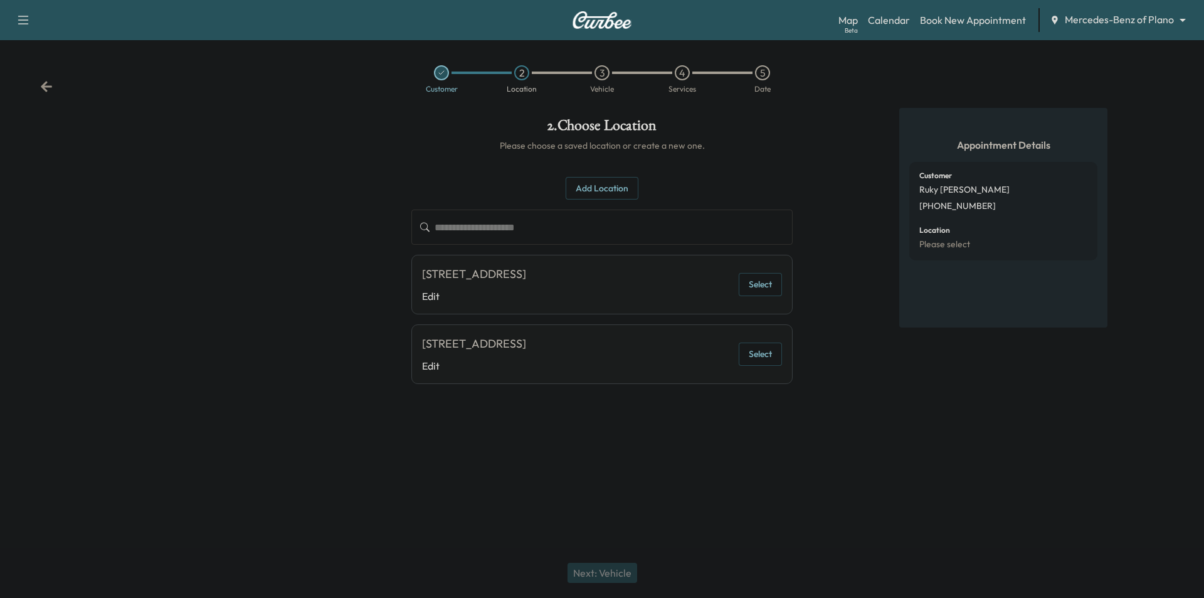  Describe the element at coordinates (602, 188) in the screenshot. I see `button: Add Location` at that location.